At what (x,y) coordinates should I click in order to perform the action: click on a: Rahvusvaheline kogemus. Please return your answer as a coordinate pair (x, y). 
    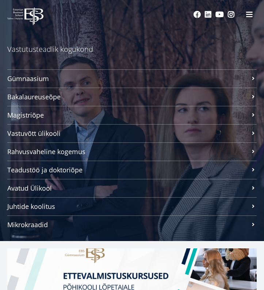
    Looking at the image, I should click on (132, 152).